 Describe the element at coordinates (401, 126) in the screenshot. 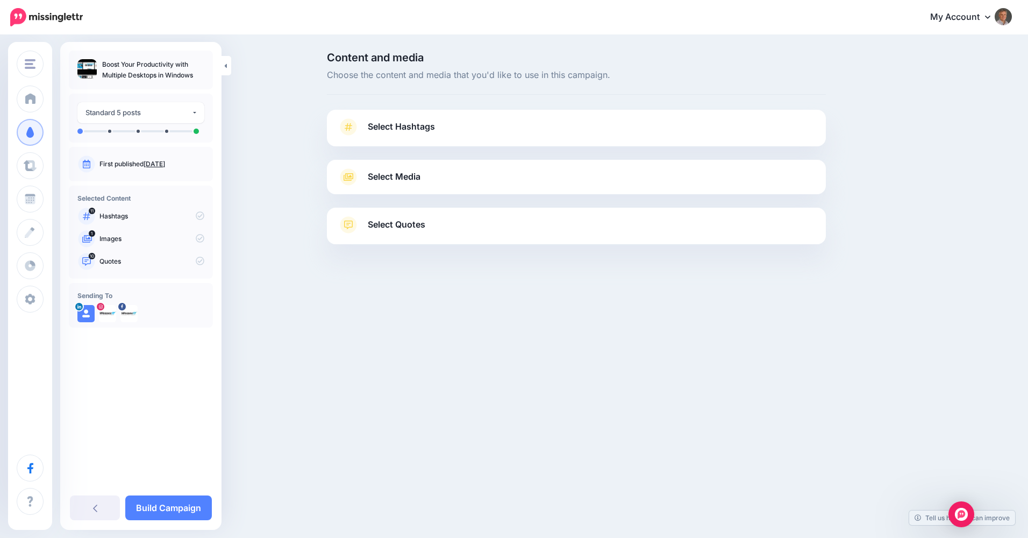

I see `span: Select Hashtags` at that location.